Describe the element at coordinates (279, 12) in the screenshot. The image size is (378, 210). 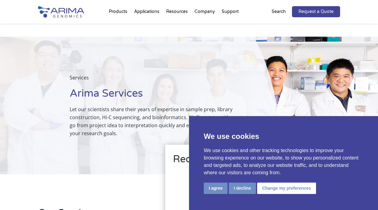
I see `p: Search` at that location.